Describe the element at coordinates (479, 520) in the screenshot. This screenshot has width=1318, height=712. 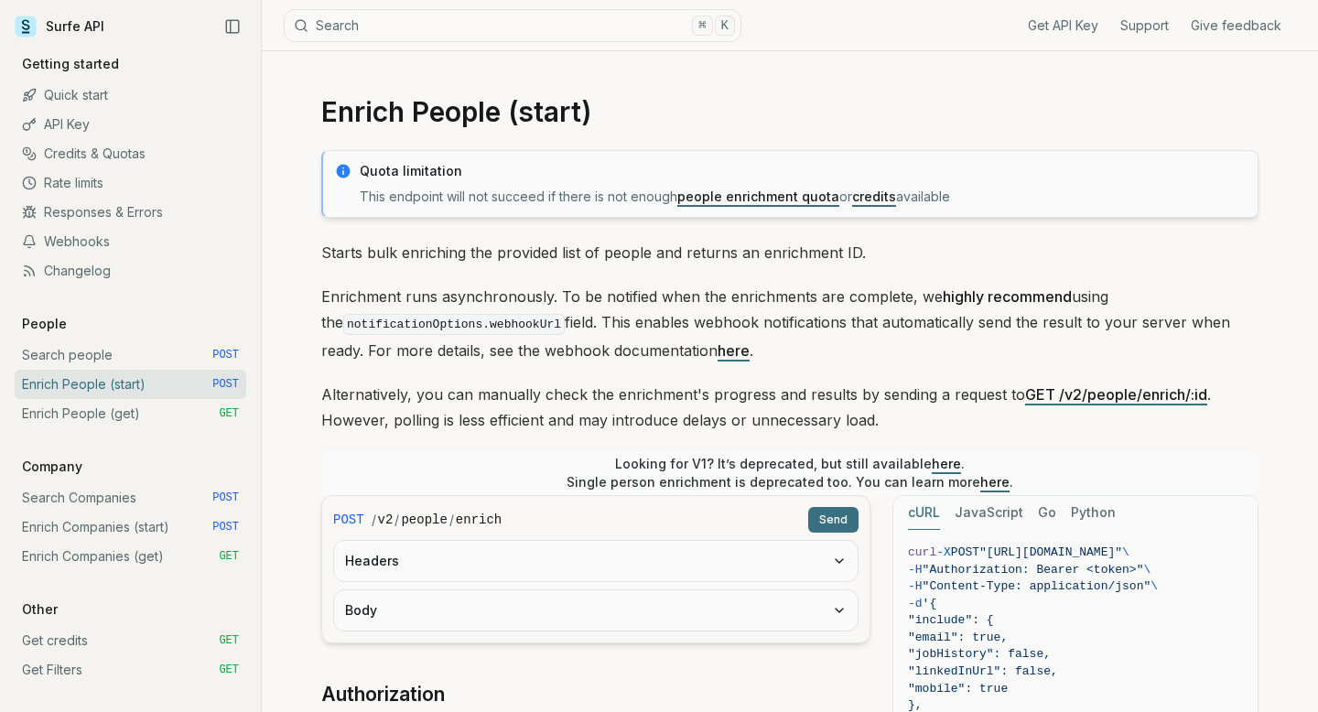
I see `code: enrich` at that location.